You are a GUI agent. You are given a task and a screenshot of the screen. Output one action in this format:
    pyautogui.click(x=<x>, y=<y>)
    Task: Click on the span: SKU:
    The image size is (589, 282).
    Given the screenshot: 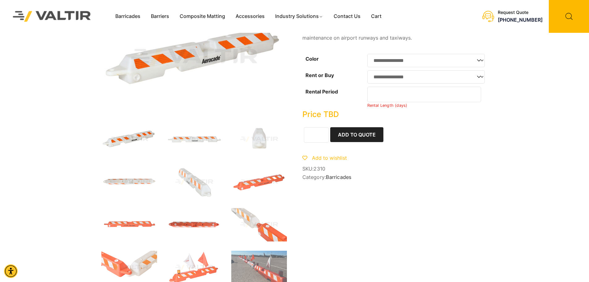 What is the action you would take?
    pyautogui.click(x=395, y=169)
    